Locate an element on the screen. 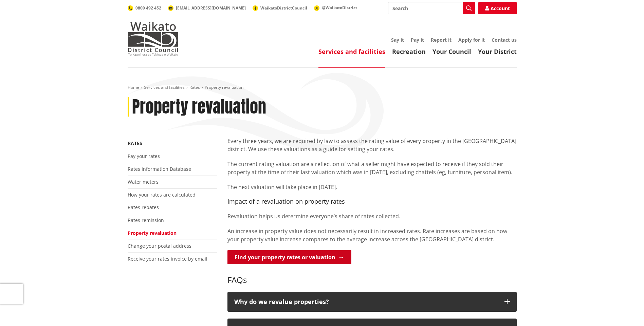 This screenshot has height=326, width=644. a: Say it is located at coordinates (397, 40).